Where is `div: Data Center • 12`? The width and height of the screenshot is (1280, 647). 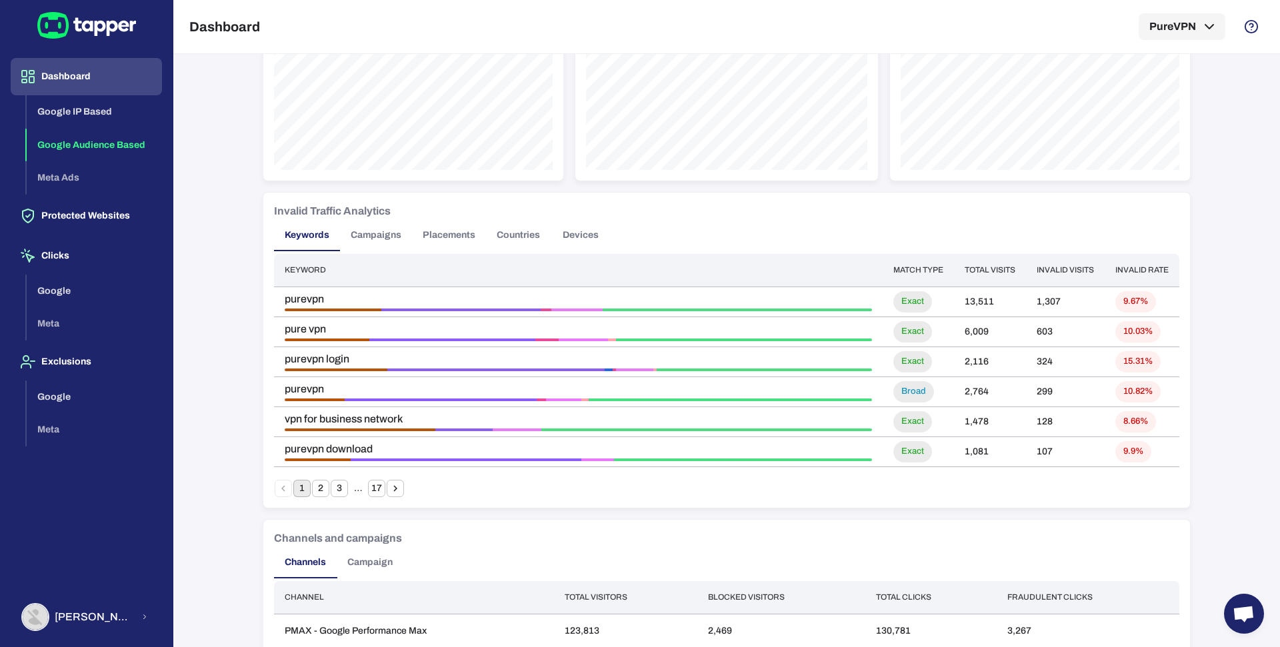 div: Data Center • 12 is located at coordinates (516, 430).